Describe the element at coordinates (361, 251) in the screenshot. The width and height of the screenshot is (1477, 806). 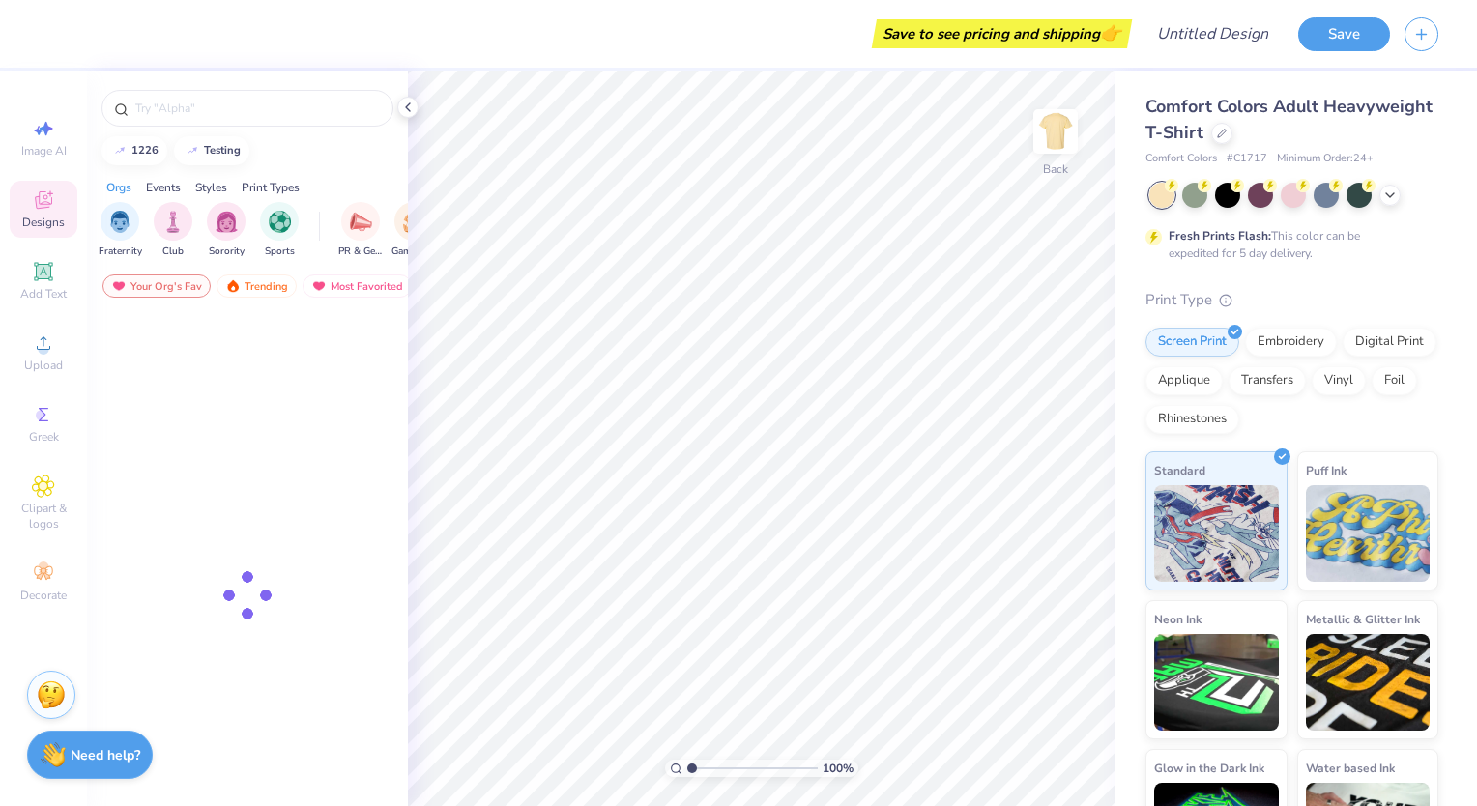
I see `span: PR & General` at that location.